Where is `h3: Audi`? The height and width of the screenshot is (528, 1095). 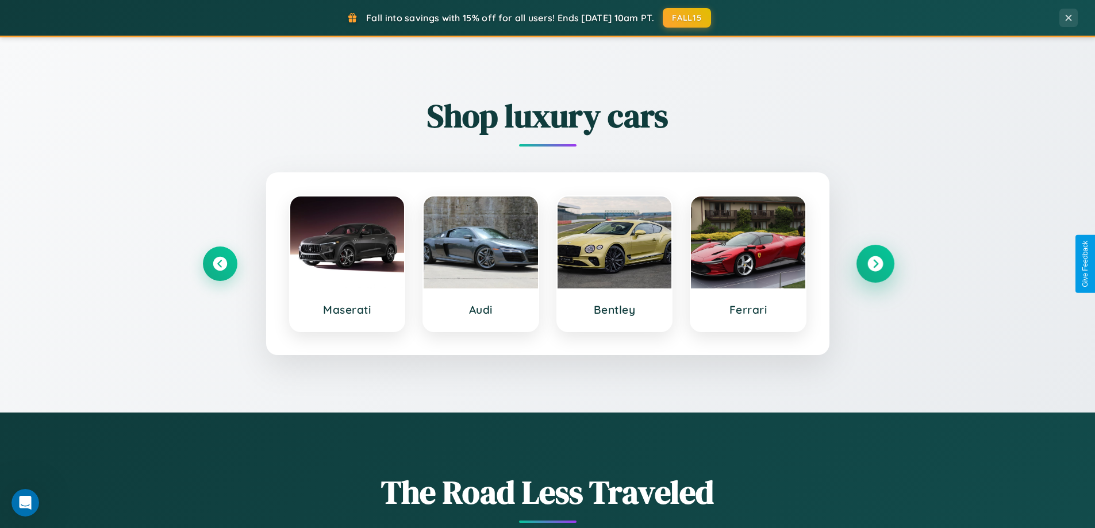 h3: Audi is located at coordinates (480, 310).